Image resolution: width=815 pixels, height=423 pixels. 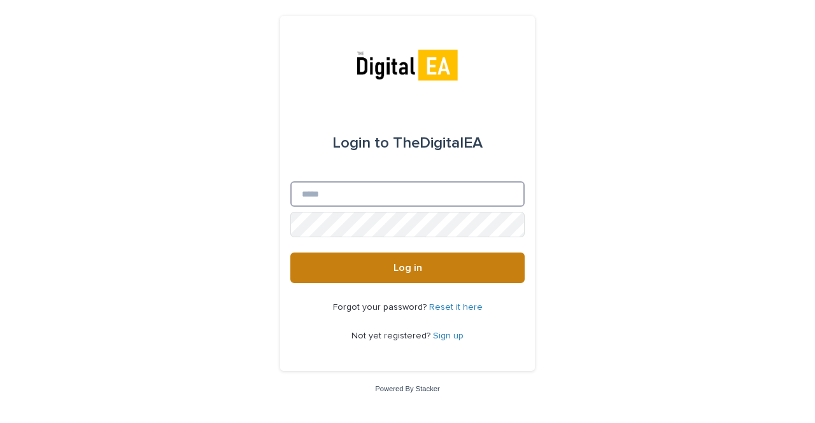 What do you see at coordinates (407, 268) in the screenshot?
I see `span: Log in` at bounding box center [407, 268].